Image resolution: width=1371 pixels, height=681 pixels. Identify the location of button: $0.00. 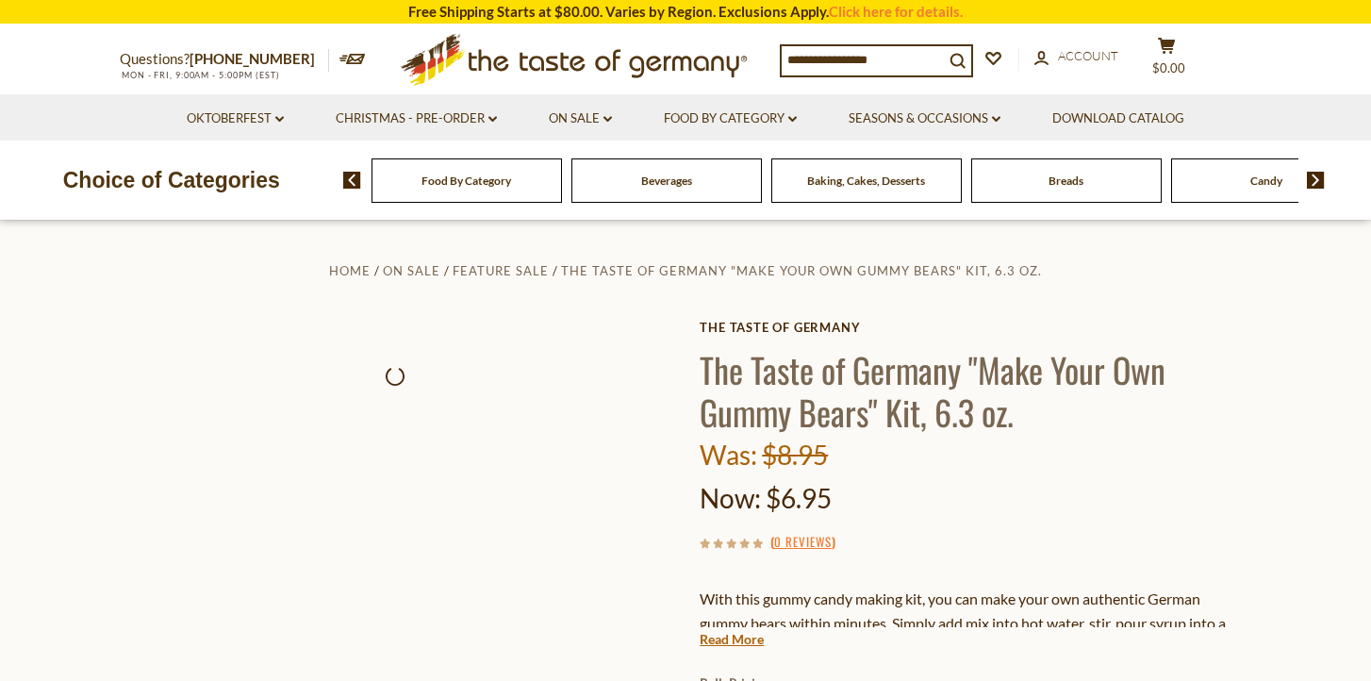
(1167, 60).